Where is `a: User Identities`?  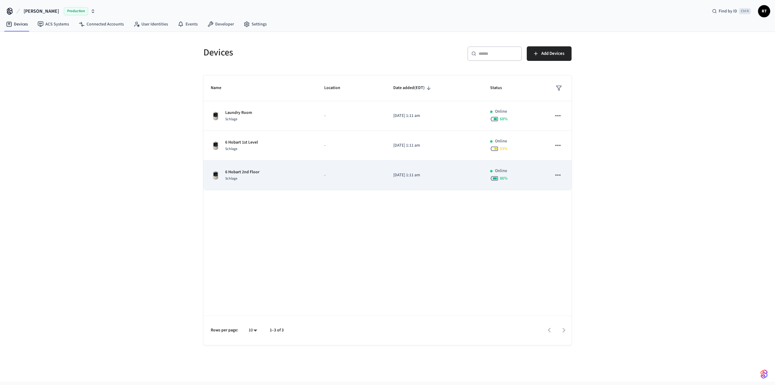
a: User Identities is located at coordinates (151, 24).